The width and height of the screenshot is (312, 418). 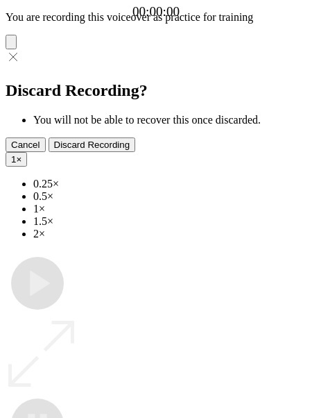 What do you see at coordinates (170, 196) in the screenshot?
I see `li: 0.5×` at bounding box center [170, 196].